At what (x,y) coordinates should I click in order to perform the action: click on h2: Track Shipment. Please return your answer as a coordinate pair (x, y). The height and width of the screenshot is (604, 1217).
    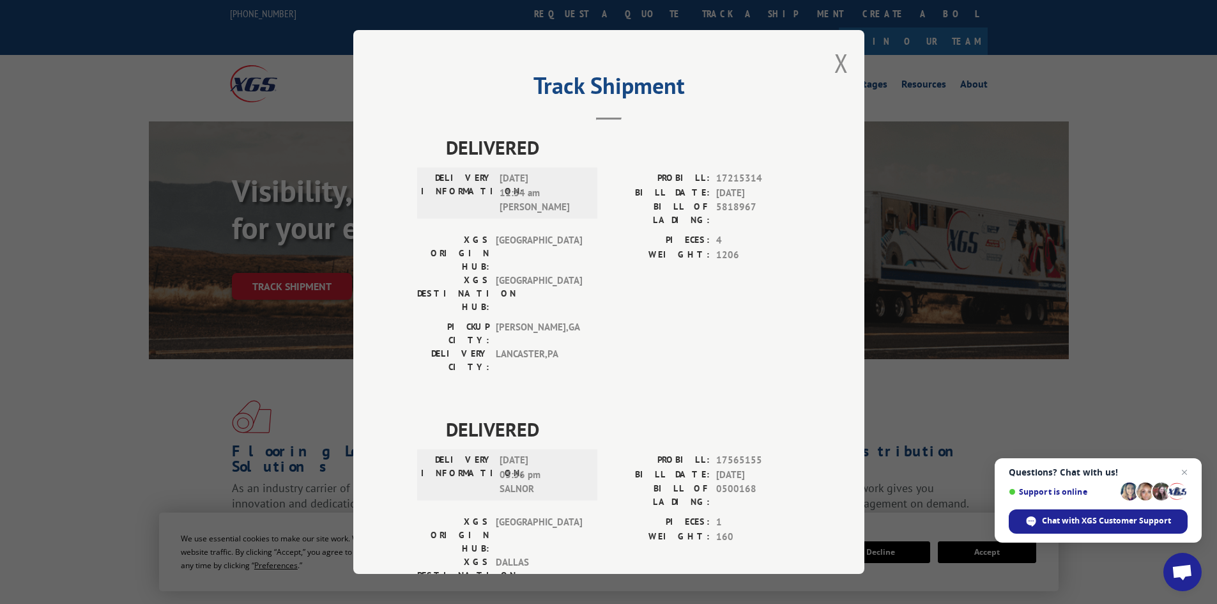
    Looking at the image, I should click on (609, 89).